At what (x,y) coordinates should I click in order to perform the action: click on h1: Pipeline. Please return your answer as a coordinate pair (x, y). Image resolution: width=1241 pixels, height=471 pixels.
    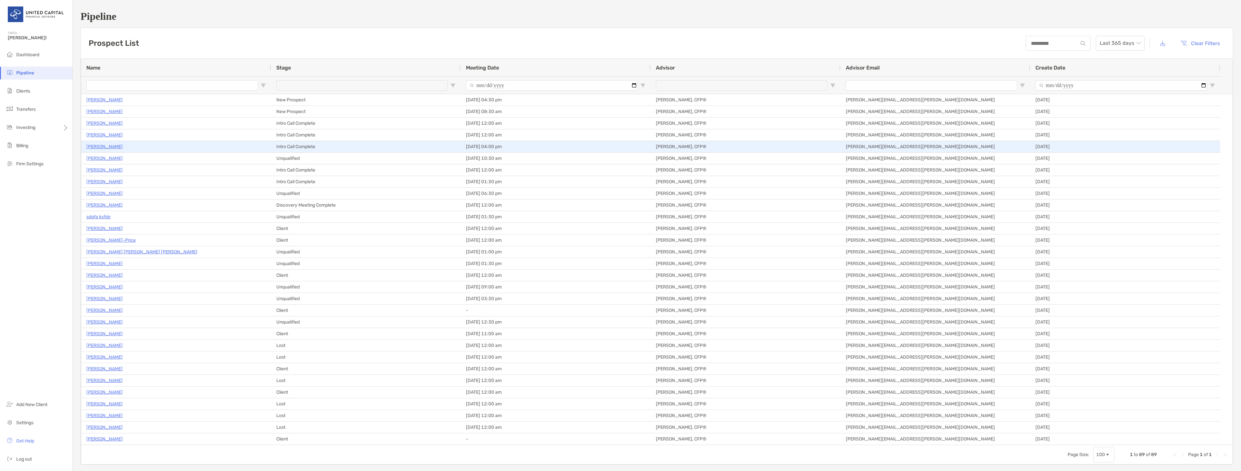
    Looking at the image, I should click on (657, 16).